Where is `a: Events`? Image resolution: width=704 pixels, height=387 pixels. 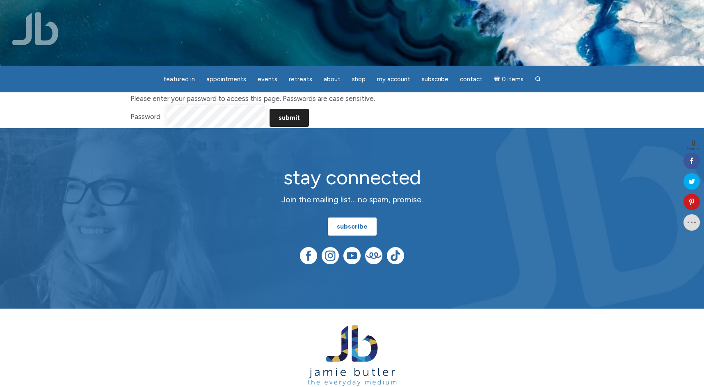 a: Events is located at coordinates (267, 79).